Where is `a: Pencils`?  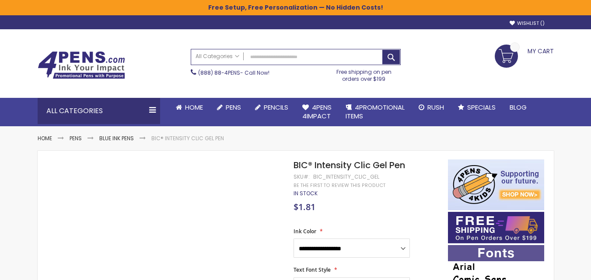 a: Pencils is located at coordinates (272, 108).